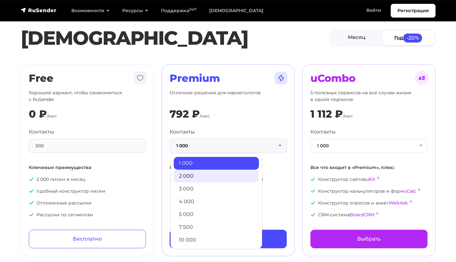 The image size is (456, 262). What do you see at coordinates (193, 9) in the screenshot?
I see `sup: 24/7` at bounding box center [193, 9].